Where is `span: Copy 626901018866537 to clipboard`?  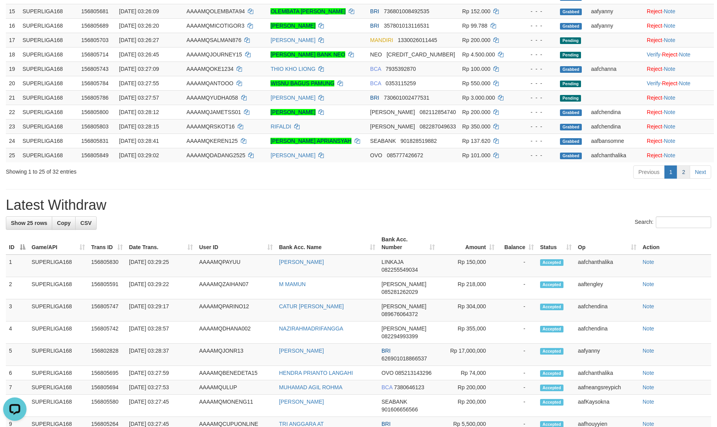 span: Copy 626901018866537 to clipboard is located at coordinates (404, 359).